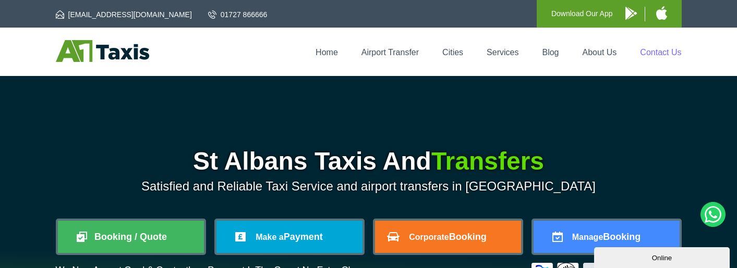 The width and height of the screenshot is (737, 268). What do you see at coordinates (429, 237) in the screenshot?
I see `span: Corporate` at bounding box center [429, 237].